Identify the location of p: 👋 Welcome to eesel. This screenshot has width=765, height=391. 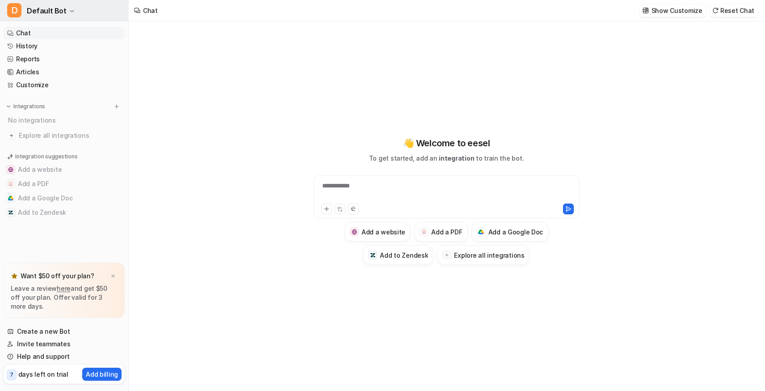
(446, 143).